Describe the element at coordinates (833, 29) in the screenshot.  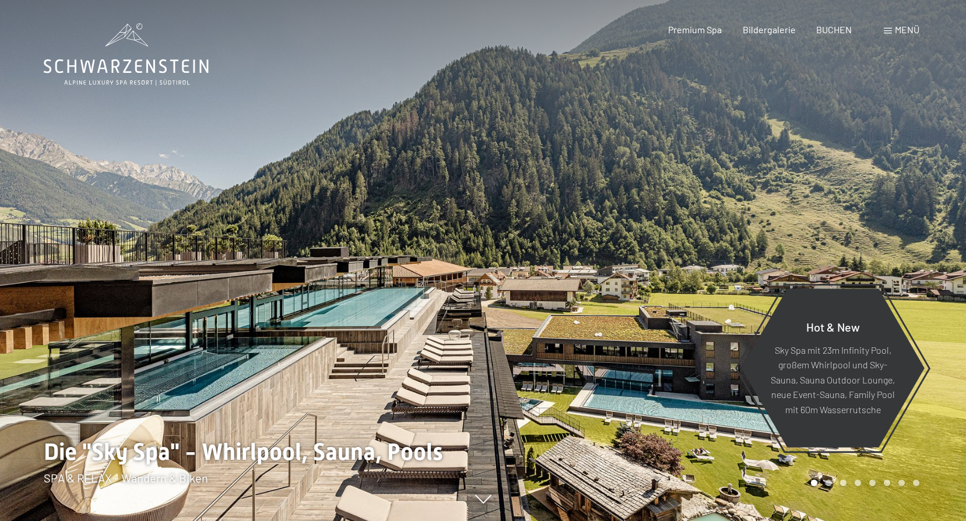
I see `span: BUCHEN` at that location.